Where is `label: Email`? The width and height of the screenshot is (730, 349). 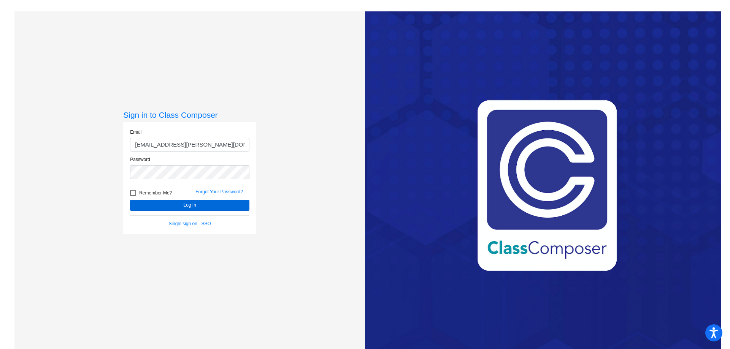
label: Email is located at coordinates (136, 132).